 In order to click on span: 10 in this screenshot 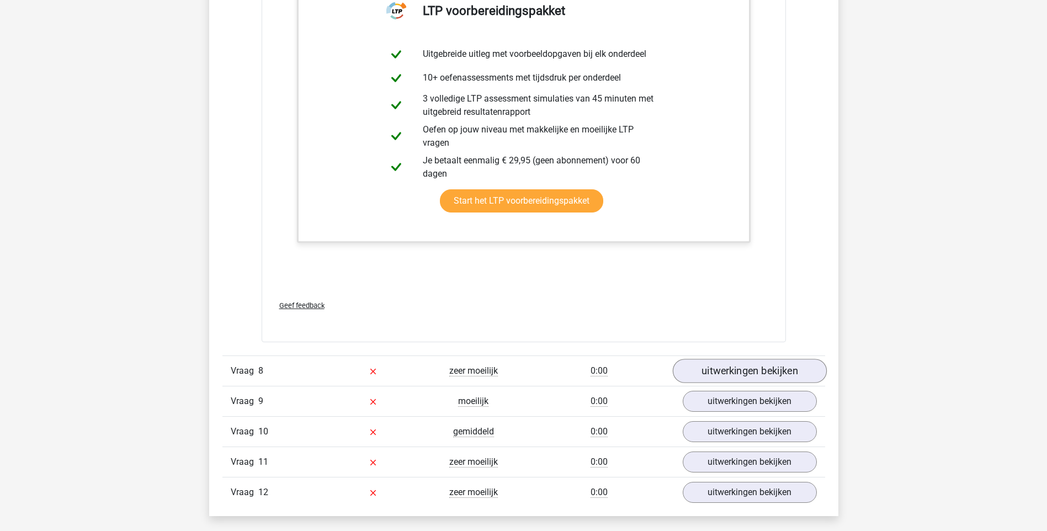, I will do `click(263, 431)`.